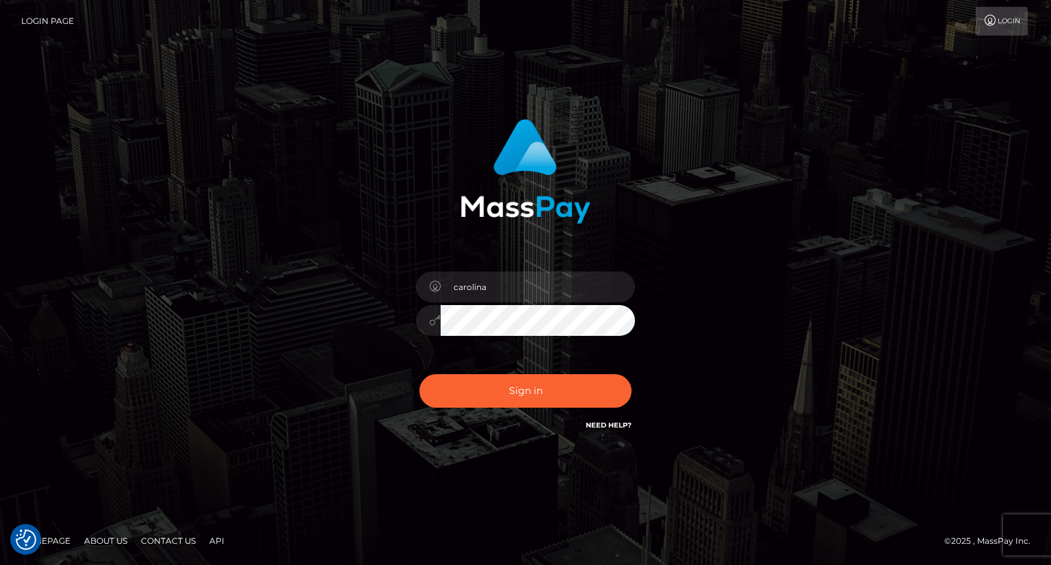  What do you see at coordinates (525, 391) in the screenshot?
I see `button: Sign in` at bounding box center [525, 391].